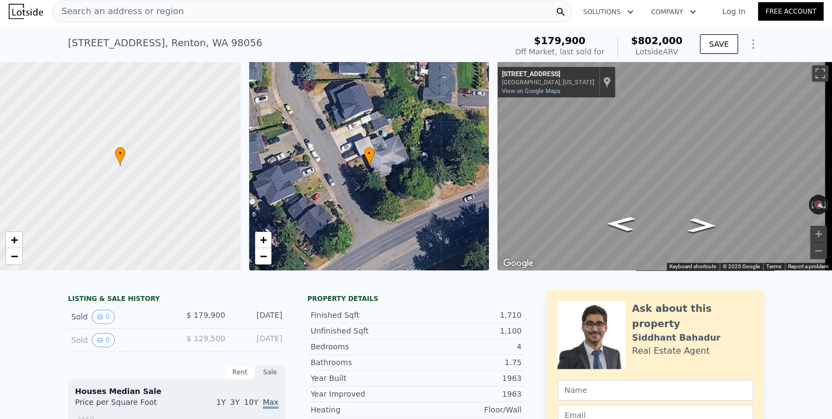  What do you see at coordinates (270, 372) in the screenshot?
I see `div: Sale` at bounding box center [270, 372].